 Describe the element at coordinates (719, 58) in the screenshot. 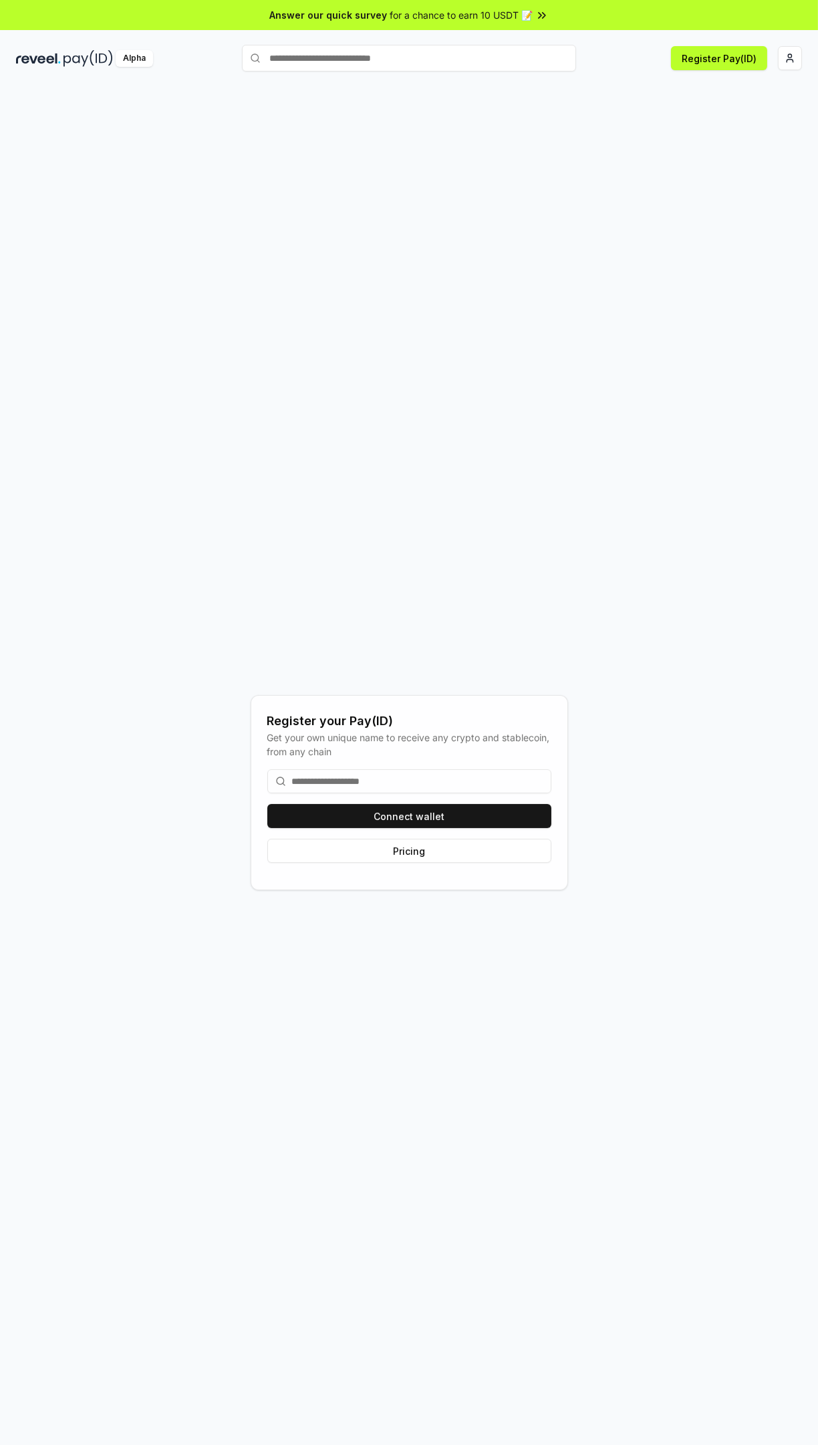

I see `button: Register Pay(ID)` at that location.